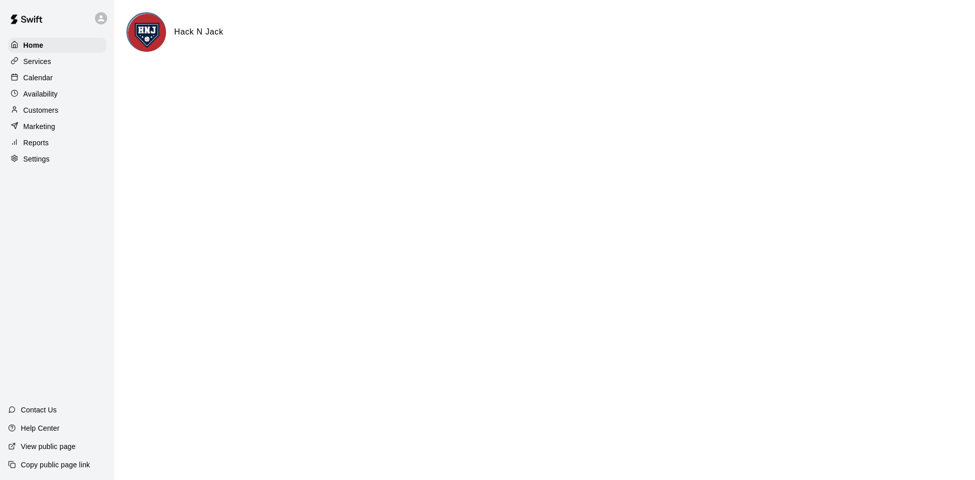 The width and height of the screenshot is (975, 480). What do you see at coordinates (57, 110) in the screenshot?
I see `a: Customers` at bounding box center [57, 110].